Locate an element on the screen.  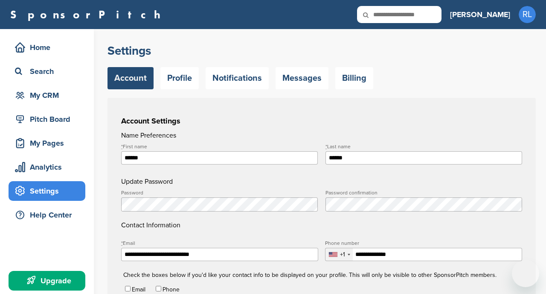
div: Upgrade is located at coordinates (49, 280).